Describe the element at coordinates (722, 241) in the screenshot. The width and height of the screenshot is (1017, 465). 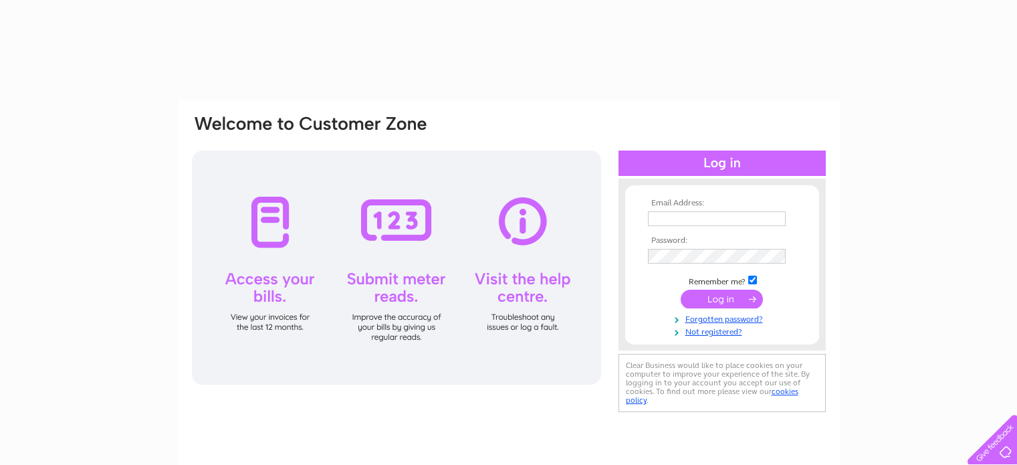
I see `th: Password:` at that location.